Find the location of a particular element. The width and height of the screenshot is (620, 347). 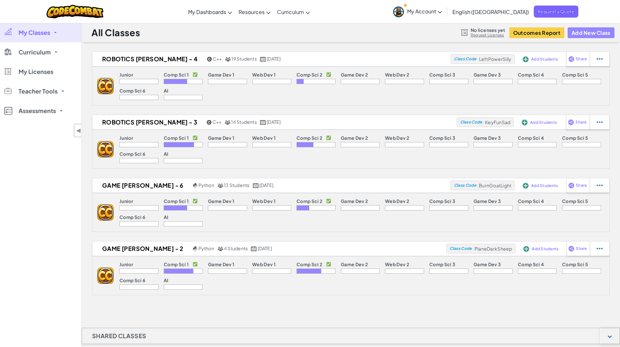

img: cpp.png is located at coordinates (209, 122).